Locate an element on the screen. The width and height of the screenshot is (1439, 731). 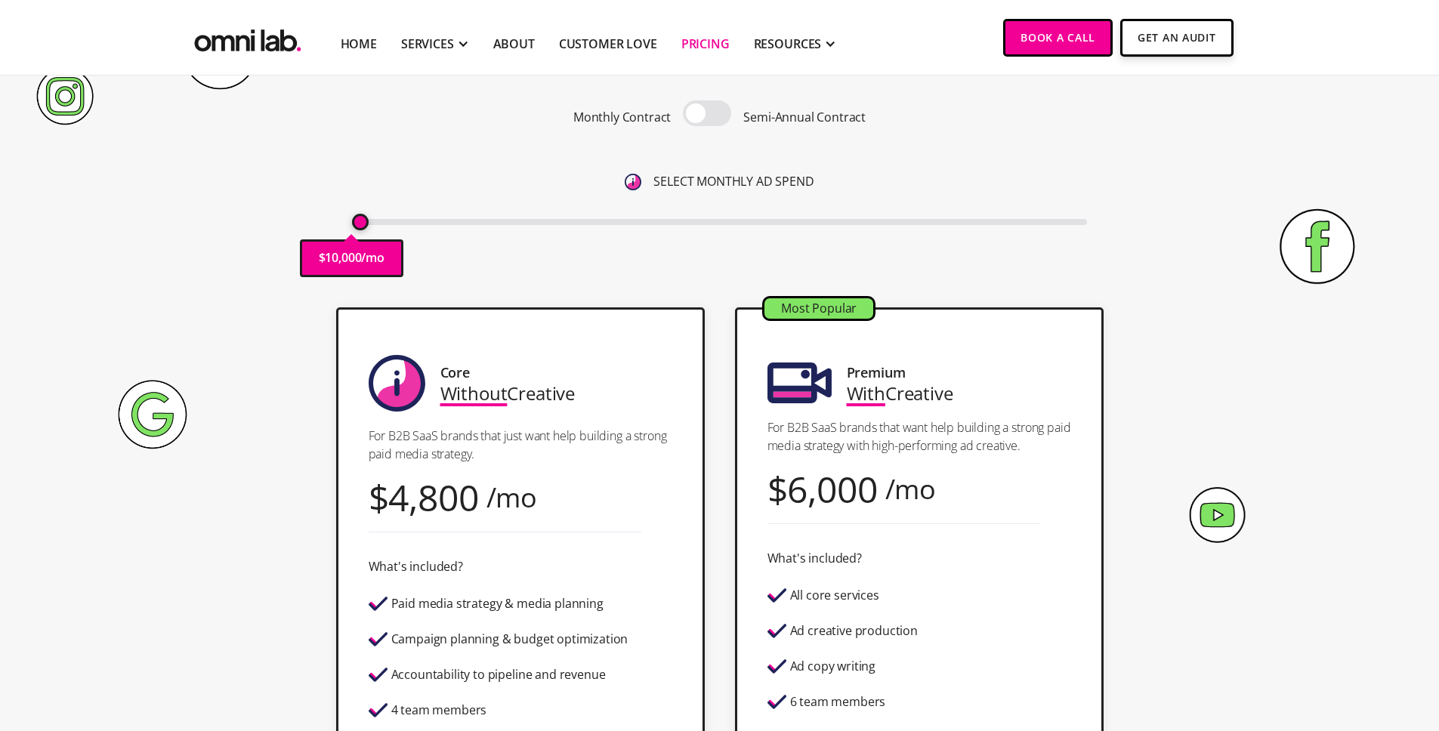
img: 6410812402e99d19b372aa32_omni-nav-info.svg is located at coordinates (633, 182).